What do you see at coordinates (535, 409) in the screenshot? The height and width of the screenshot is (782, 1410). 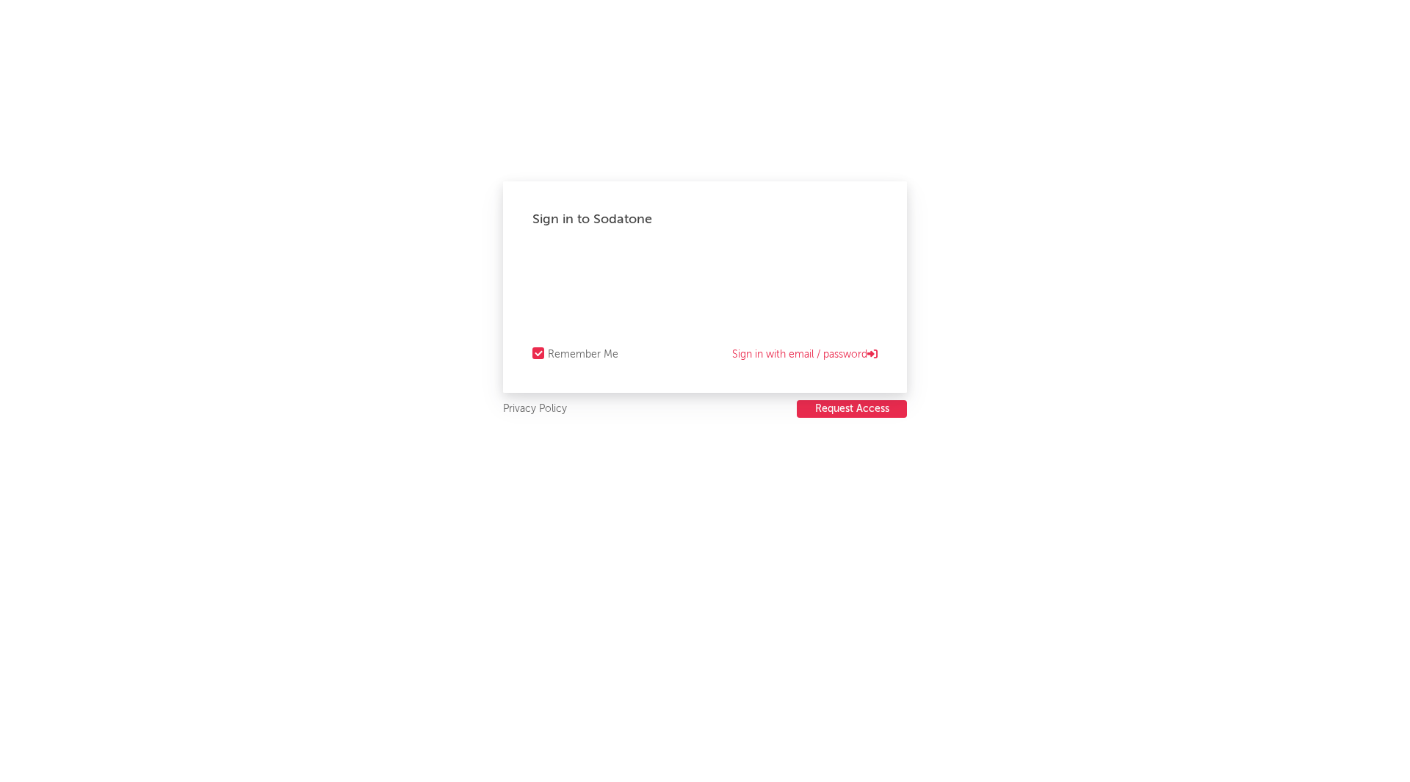 I see `a: Privacy Policy` at bounding box center [535, 409].